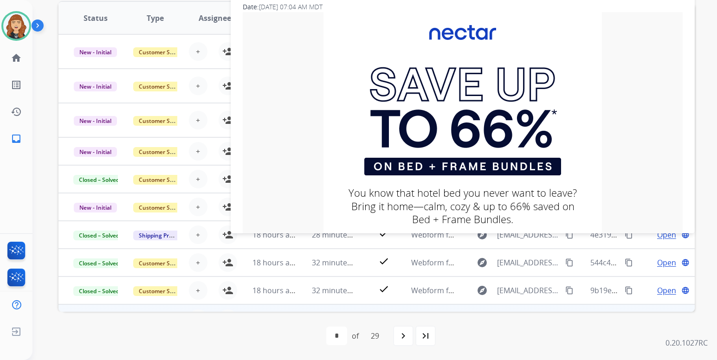  Describe the element at coordinates (462, 32) in the screenshot. I see `img: Nectar Logo` at that location.